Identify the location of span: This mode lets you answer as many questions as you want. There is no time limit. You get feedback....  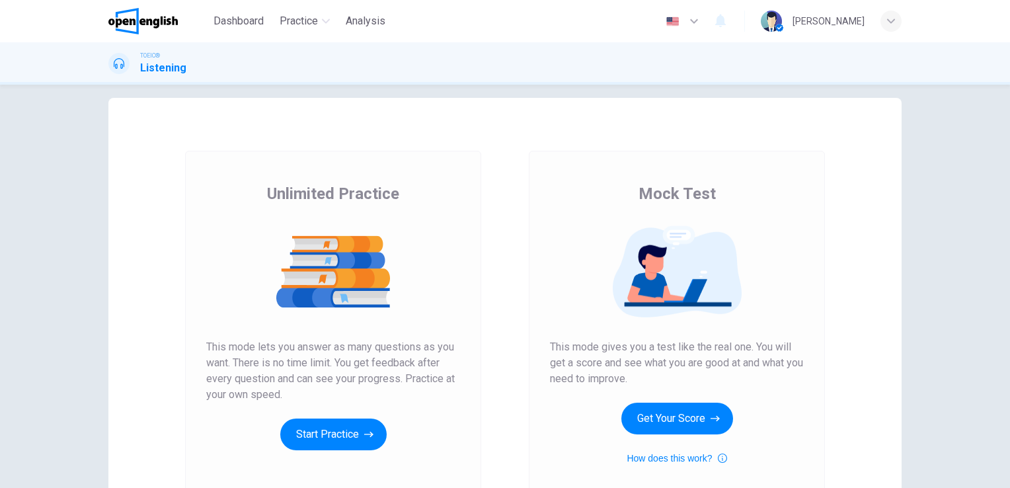
(333, 371).